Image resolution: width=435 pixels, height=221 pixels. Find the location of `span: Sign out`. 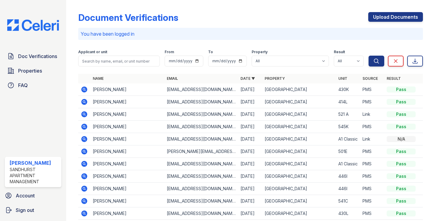

span: Sign out is located at coordinates (25, 210).